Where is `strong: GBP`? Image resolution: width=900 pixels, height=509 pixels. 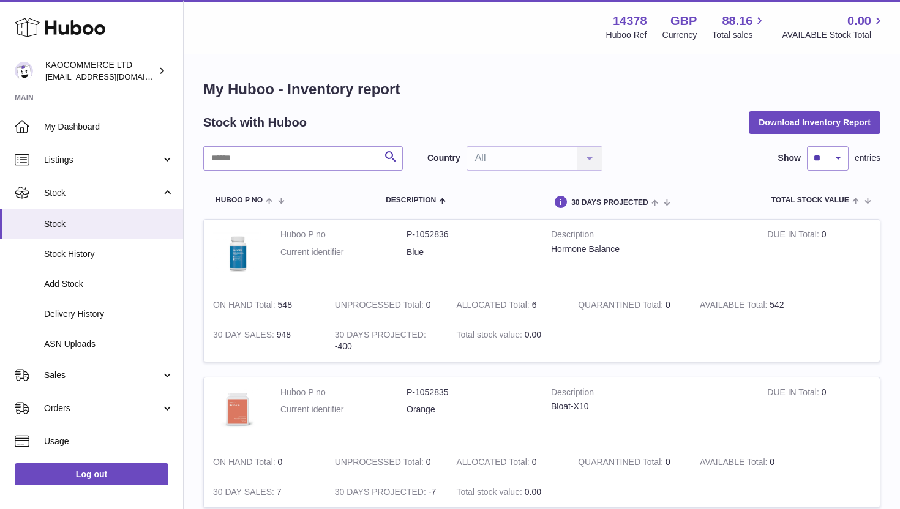 strong: GBP is located at coordinates (683, 21).